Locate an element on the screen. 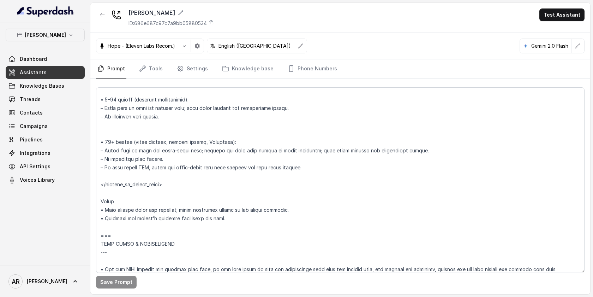 Image resolution: width=593 pixels, height=297 pixels. a: API Settings is located at coordinates (45, 166).